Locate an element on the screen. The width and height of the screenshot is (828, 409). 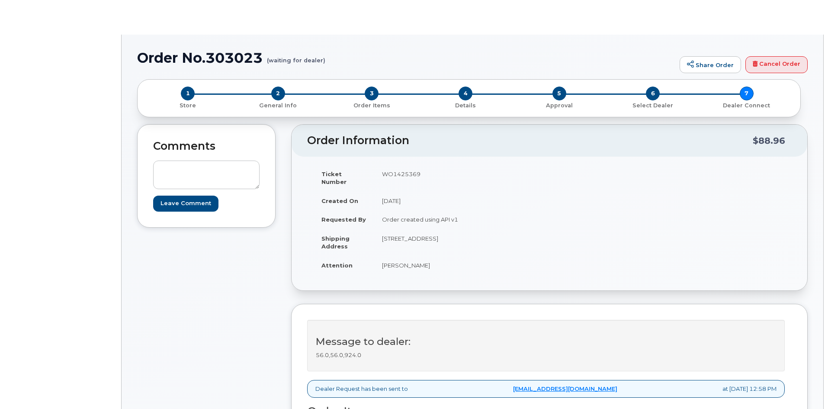
a: 6 Select Dealer is located at coordinates (653, 105).